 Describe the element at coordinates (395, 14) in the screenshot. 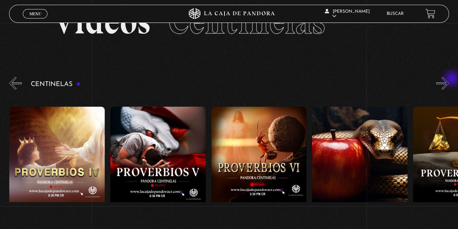

I see `a: Buscar` at that location.